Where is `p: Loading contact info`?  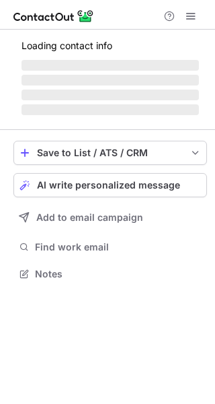
p: Loading contact info is located at coordinates (110, 46).